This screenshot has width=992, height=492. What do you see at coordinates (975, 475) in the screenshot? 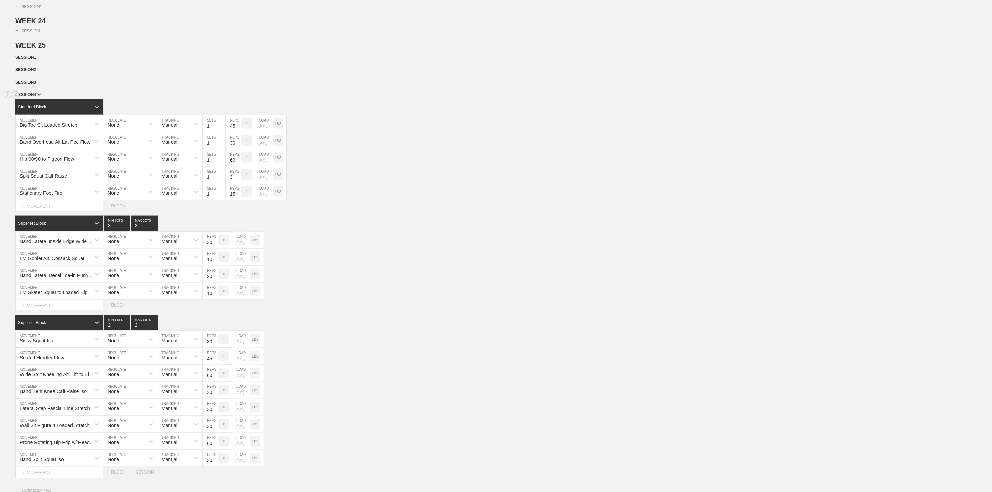
I see `div: Chat Widget` at bounding box center [975, 475].